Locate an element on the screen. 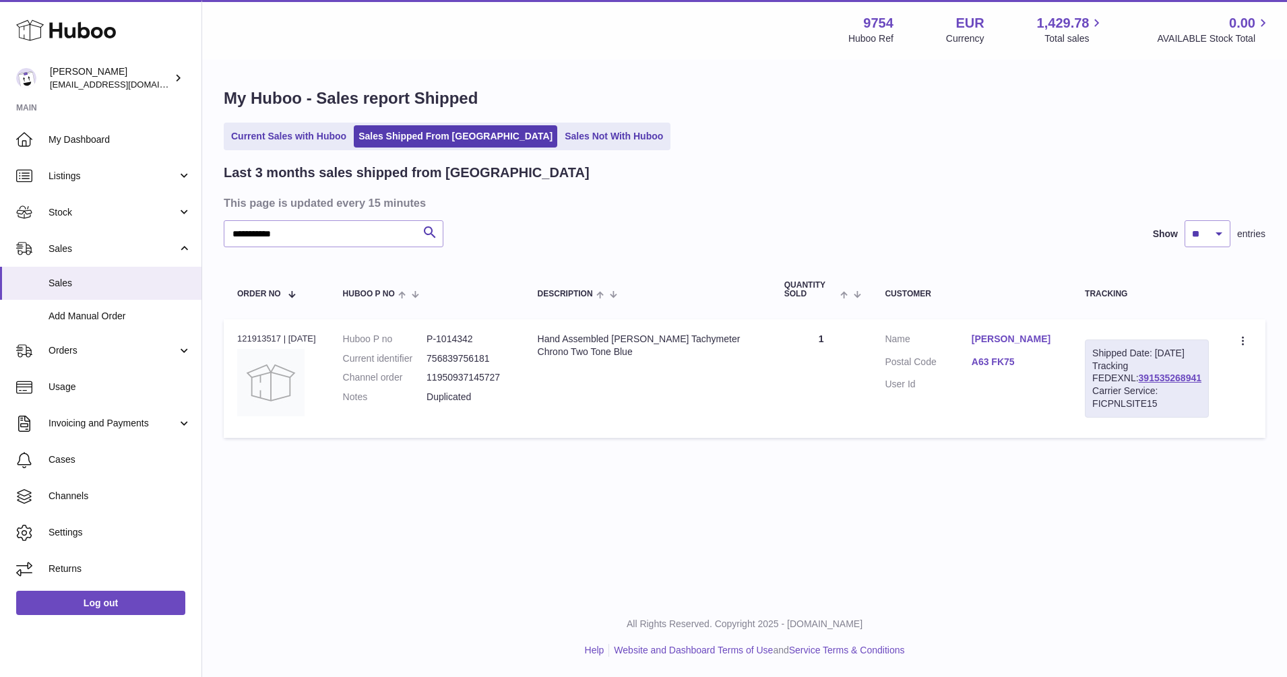 The height and width of the screenshot is (677, 1287). dd: P-1014342 is located at coordinates (468, 339).